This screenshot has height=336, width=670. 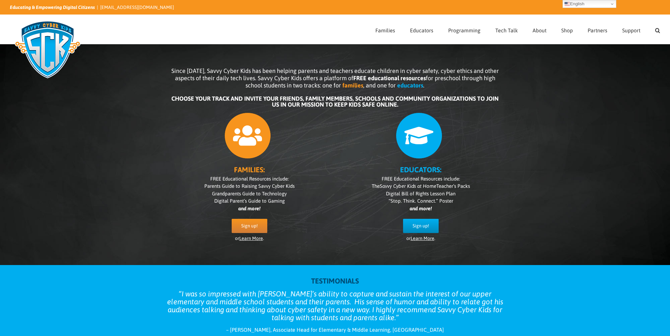 What do you see at coordinates (47, 49) in the screenshot?
I see `img: Savvy Cyber Kids Logo` at bounding box center [47, 49].